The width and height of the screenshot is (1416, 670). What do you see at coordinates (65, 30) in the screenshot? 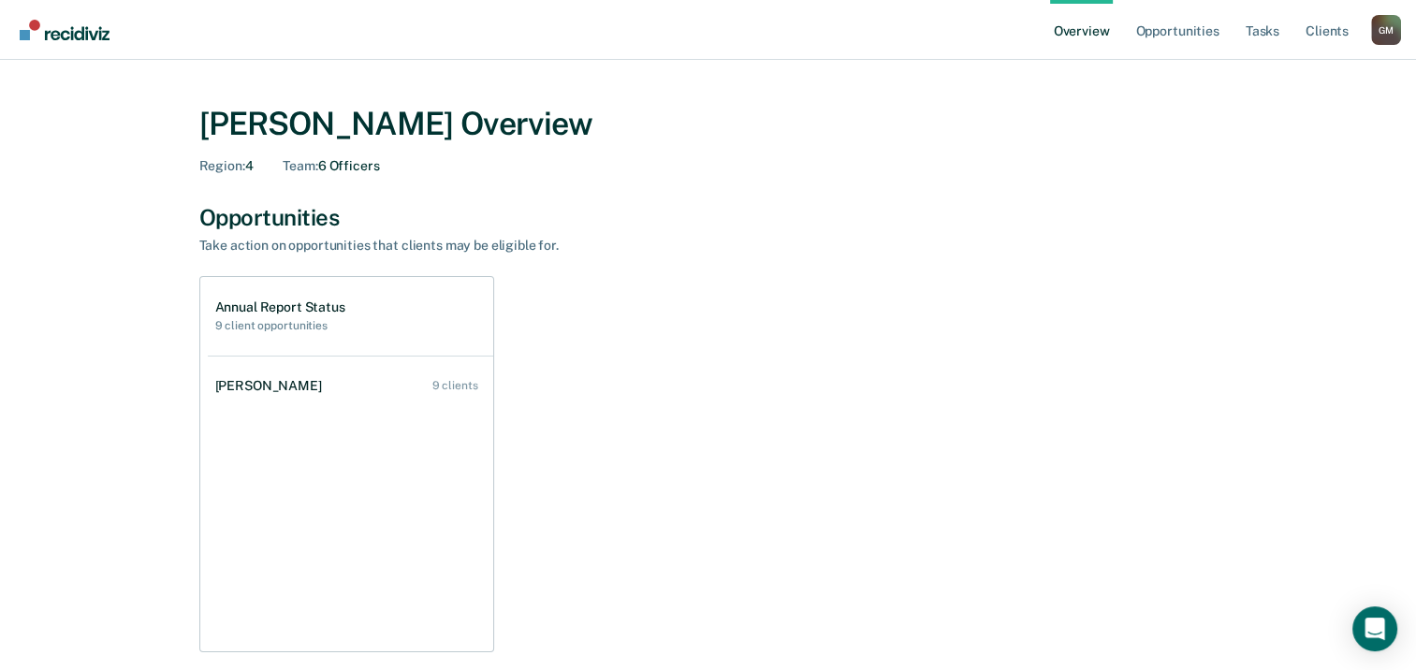
I see `img: Recidiviz` at bounding box center [65, 30].